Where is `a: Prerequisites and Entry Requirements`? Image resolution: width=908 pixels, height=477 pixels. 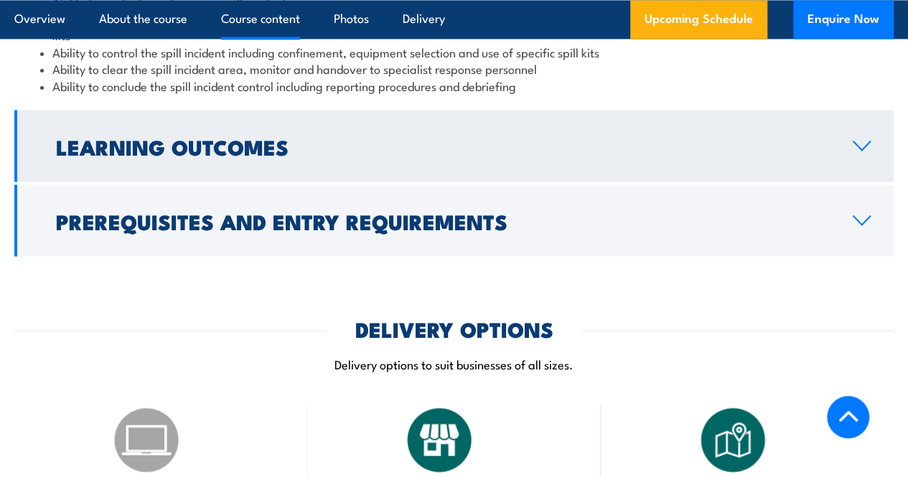 a: Prerequisites and Entry Requirements is located at coordinates (454, 220).